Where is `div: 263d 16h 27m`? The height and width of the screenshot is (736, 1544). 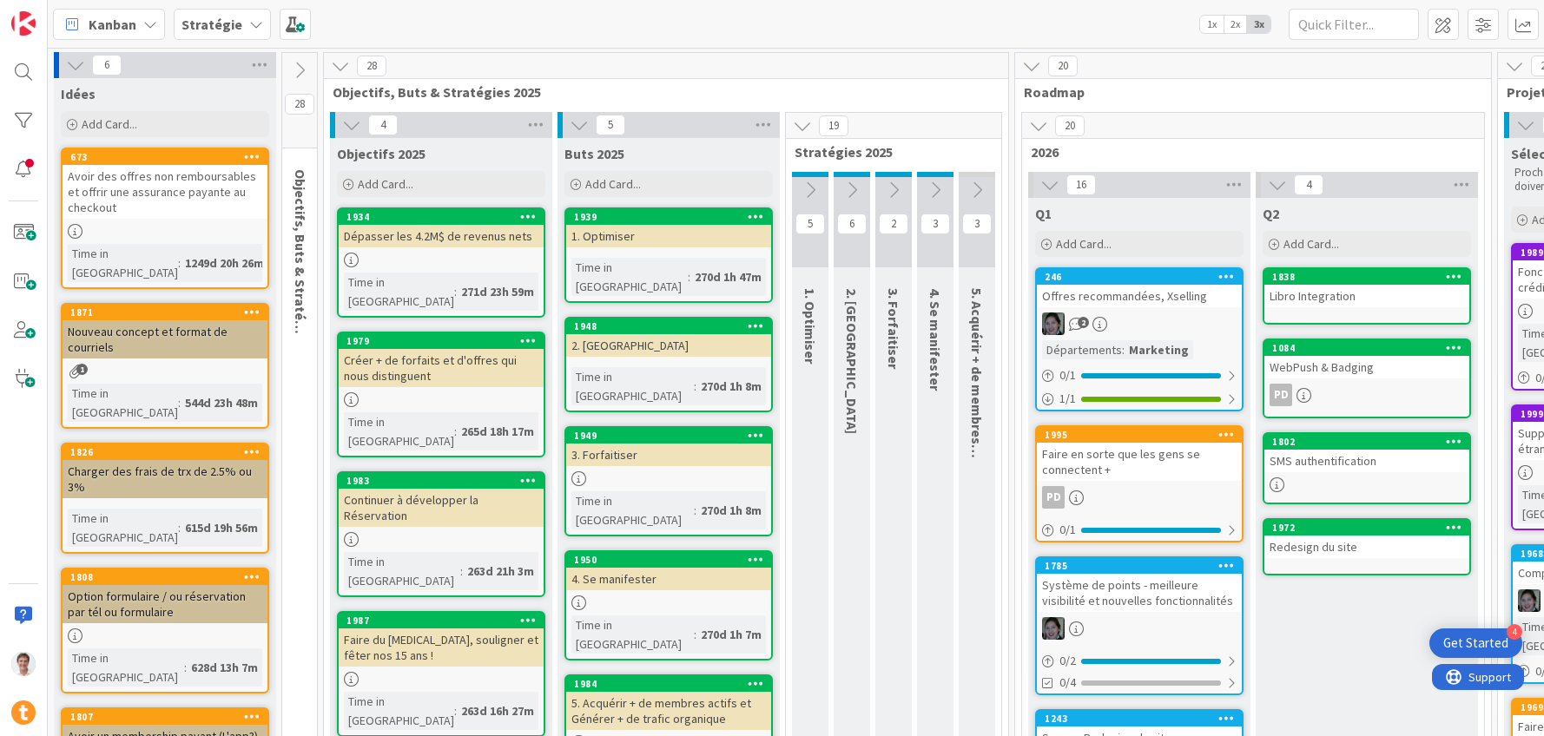
div: 263d 16h 27m is located at coordinates (497, 711).